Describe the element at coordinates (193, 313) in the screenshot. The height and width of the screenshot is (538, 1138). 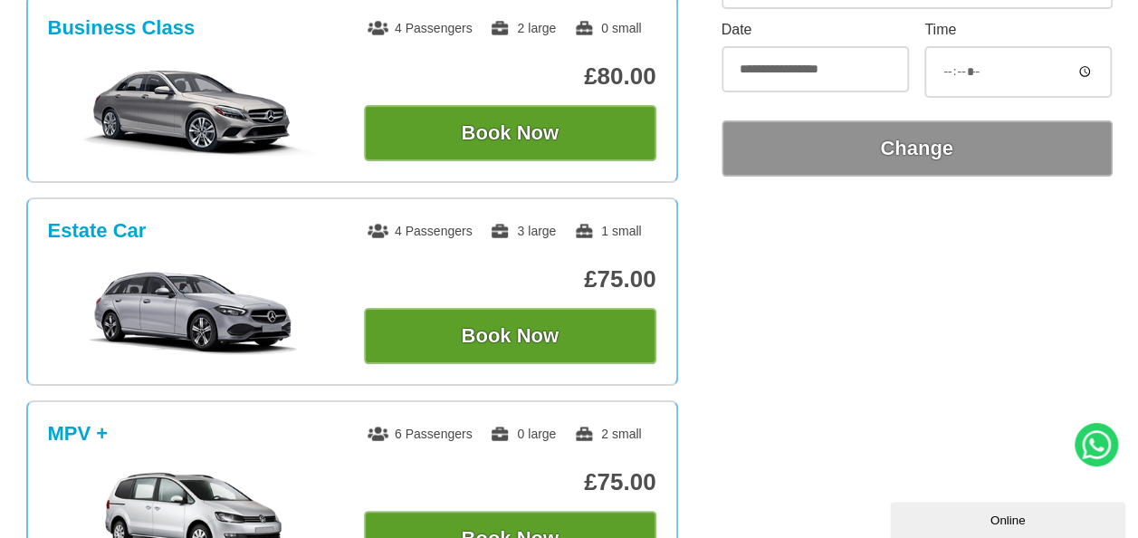
I see `img: Estate Car` at that location.